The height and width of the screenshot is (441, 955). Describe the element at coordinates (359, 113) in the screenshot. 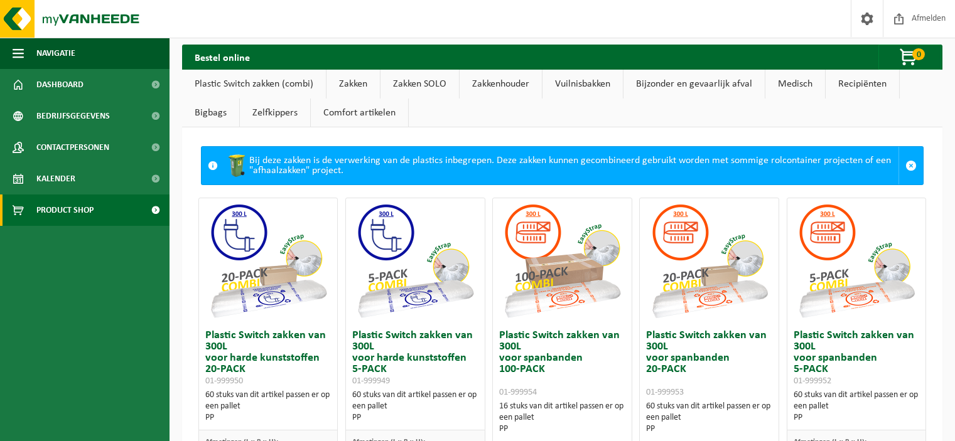

I see `a: Comfort artikelen` at that location.